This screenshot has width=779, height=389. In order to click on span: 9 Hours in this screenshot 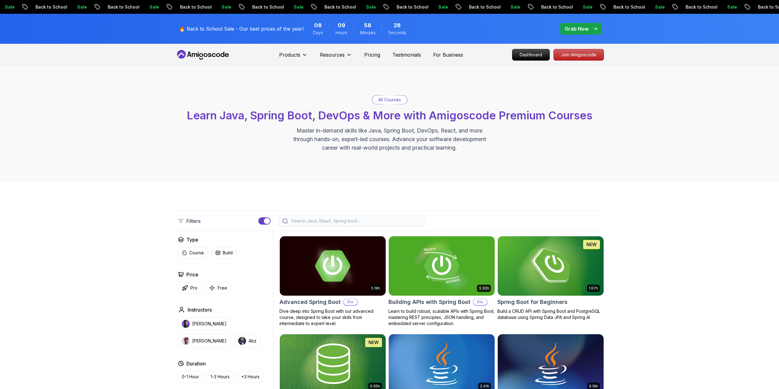, I will do `click(341, 25)`.